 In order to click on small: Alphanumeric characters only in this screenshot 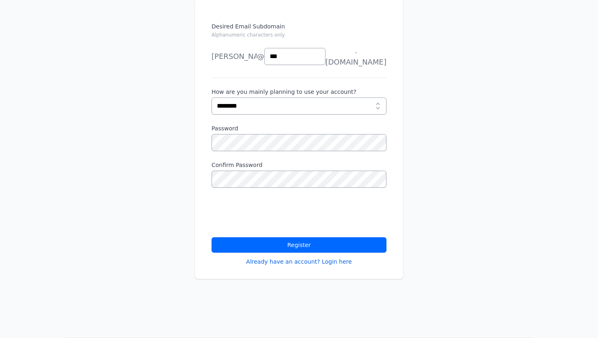, I will do `click(248, 35)`.